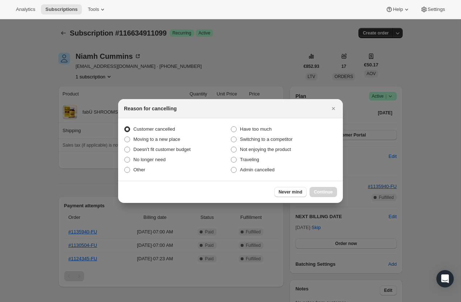 The height and width of the screenshot is (302, 461). I want to click on button: Analytics, so click(25, 9).